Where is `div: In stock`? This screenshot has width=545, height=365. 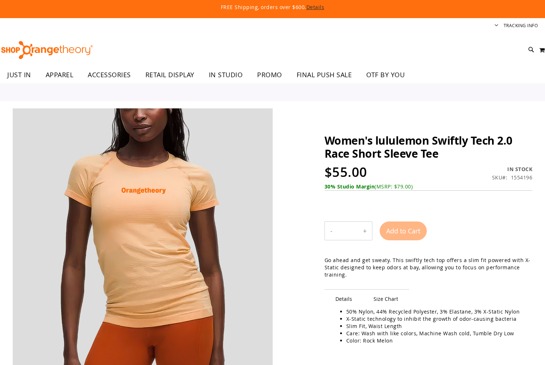
div: In stock is located at coordinates (512, 169).